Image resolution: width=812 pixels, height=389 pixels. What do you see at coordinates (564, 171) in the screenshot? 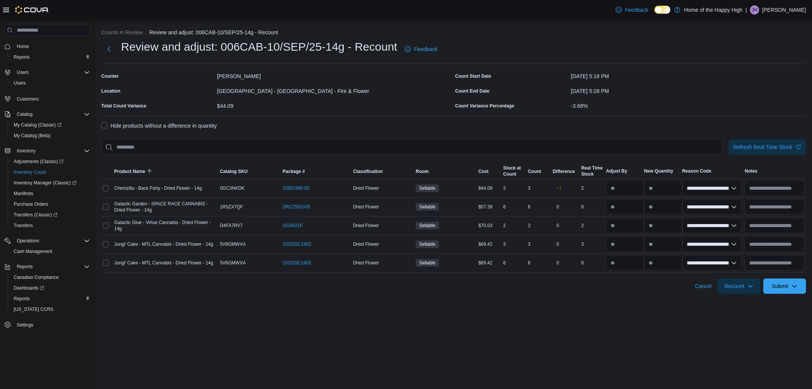
I see `div: Difference` at bounding box center [564, 171].